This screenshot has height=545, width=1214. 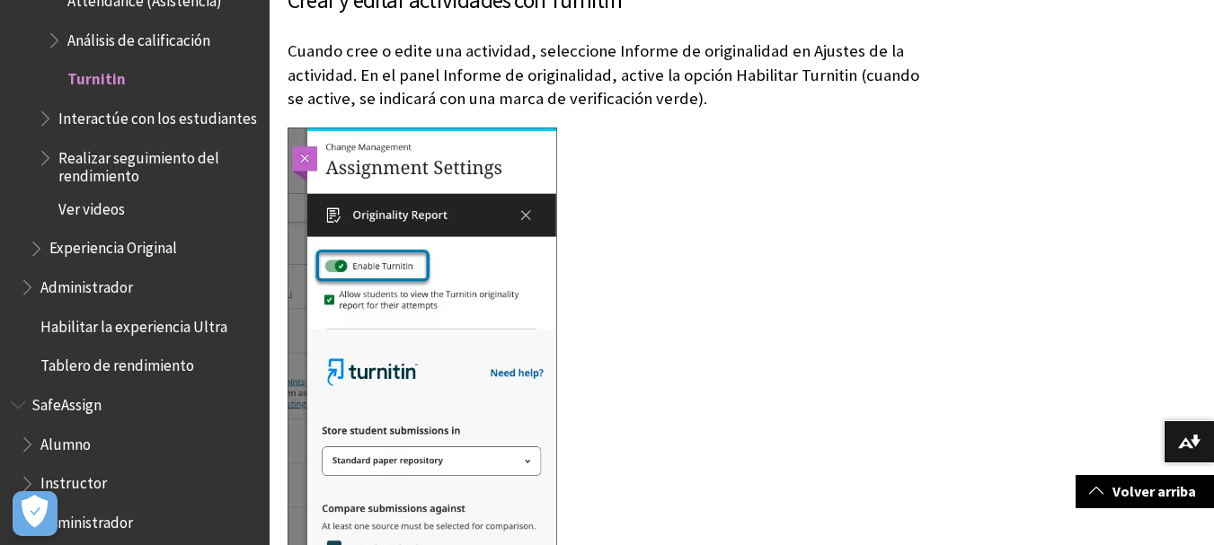 What do you see at coordinates (66, 441) in the screenshot?
I see `span: Alumno` at bounding box center [66, 441].